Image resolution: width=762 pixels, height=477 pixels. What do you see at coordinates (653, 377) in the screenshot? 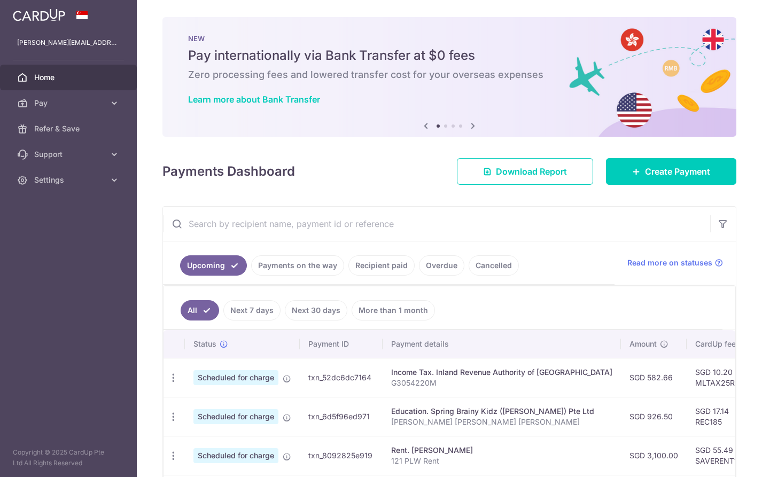
I see `td: SGD 582.66` at bounding box center [653, 377].